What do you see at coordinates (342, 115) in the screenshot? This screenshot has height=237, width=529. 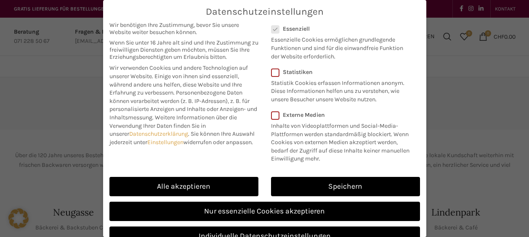 I see `label: Externe Medien` at bounding box center [342, 115].